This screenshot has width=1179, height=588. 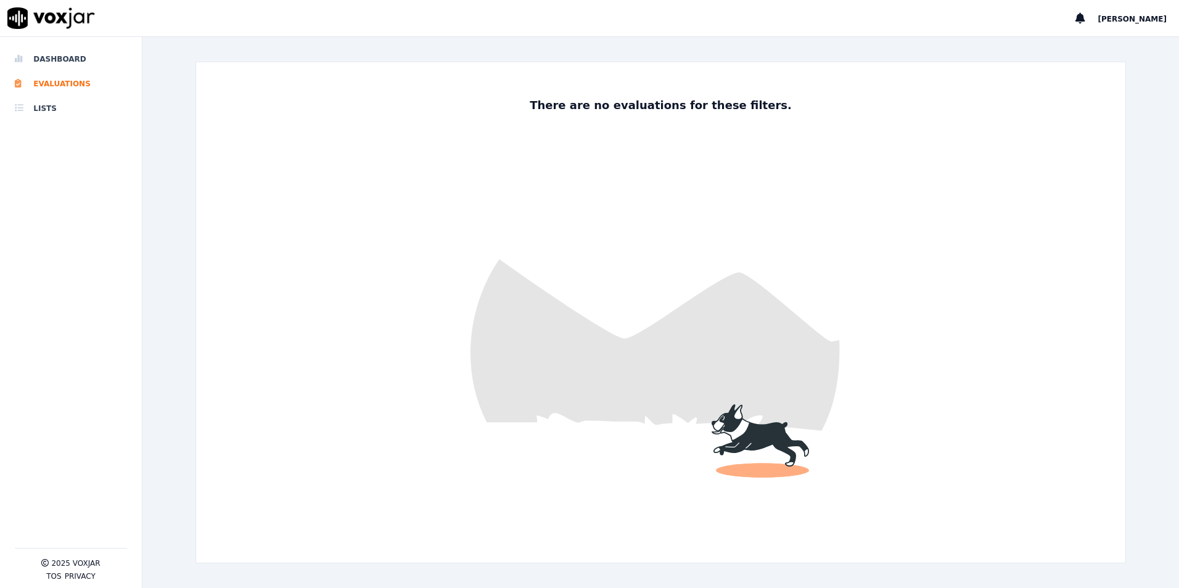 What do you see at coordinates (71, 84) in the screenshot?
I see `li: Evaluations` at bounding box center [71, 84].